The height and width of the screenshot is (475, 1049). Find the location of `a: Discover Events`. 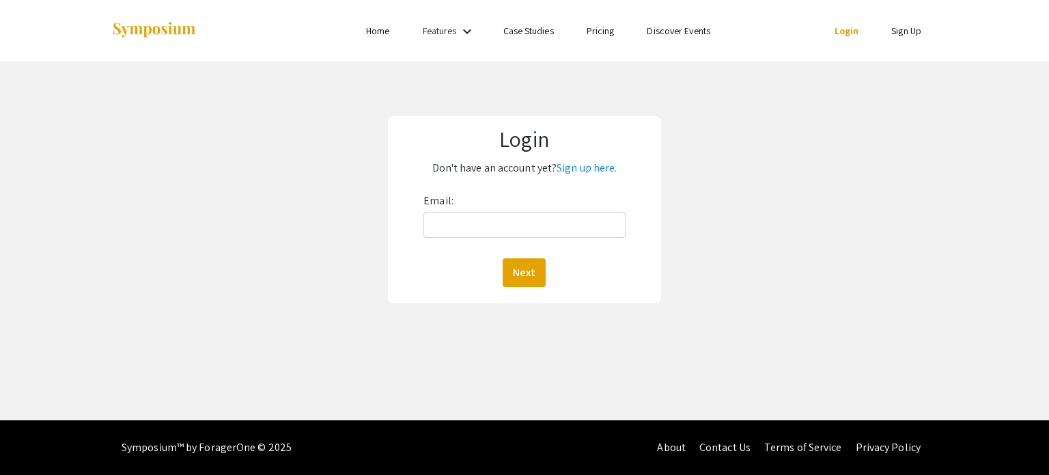

a: Discover Events is located at coordinates (678, 31).